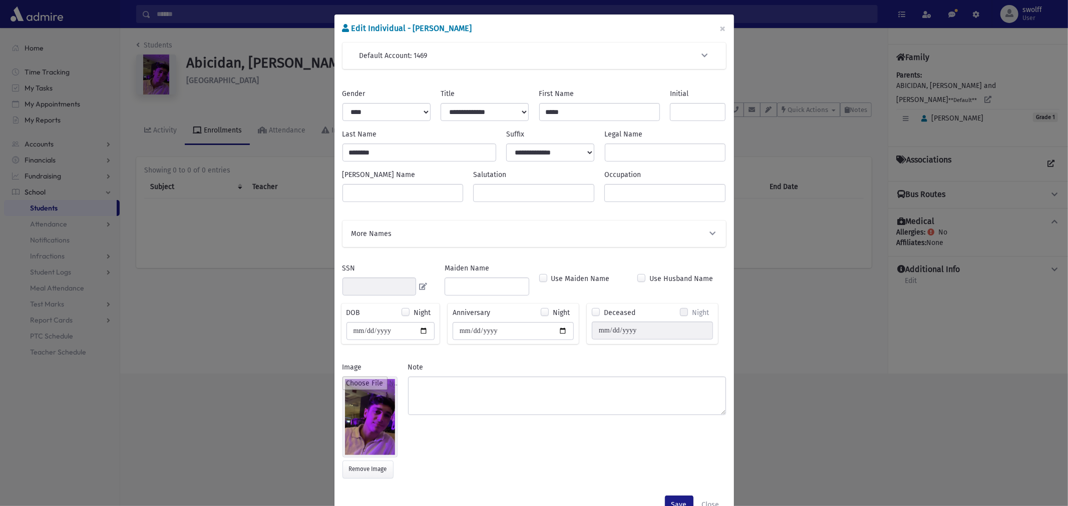 Image resolution: width=1068 pixels, height=506 pixels. What do you see at coordinates (534, 234) in the screenshot?
I see `button: More Names` at bounding box center [534, 234].